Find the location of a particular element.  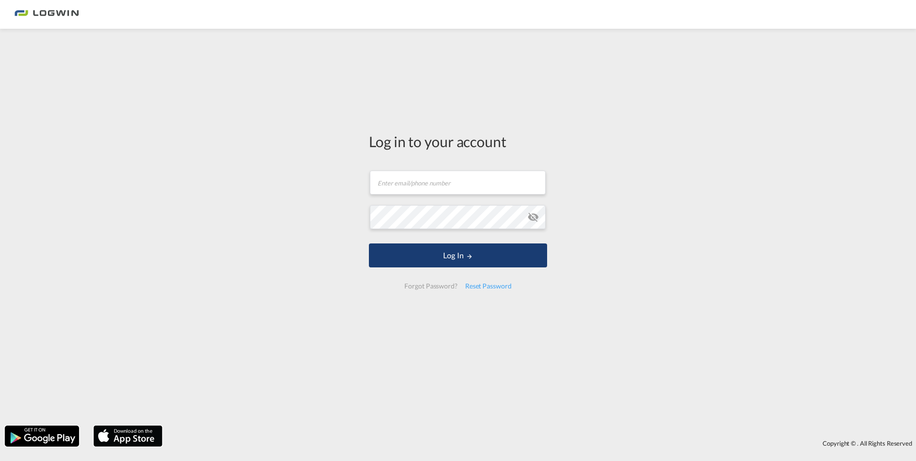

div: Copyright © . All Rights Reserved is located at coordinates (541, 443).